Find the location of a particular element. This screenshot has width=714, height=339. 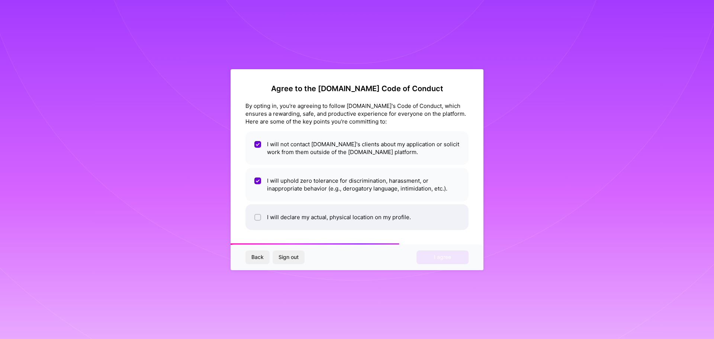

li: I will declare my actual, physical location on my profile. is located at coordinates (357, 217).